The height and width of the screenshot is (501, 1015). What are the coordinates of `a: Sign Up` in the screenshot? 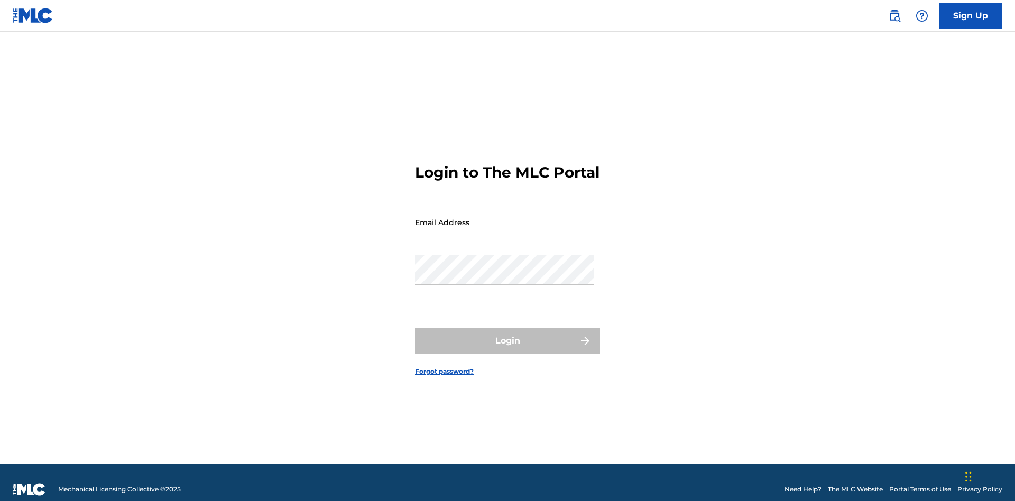 It's located at (970, 16).